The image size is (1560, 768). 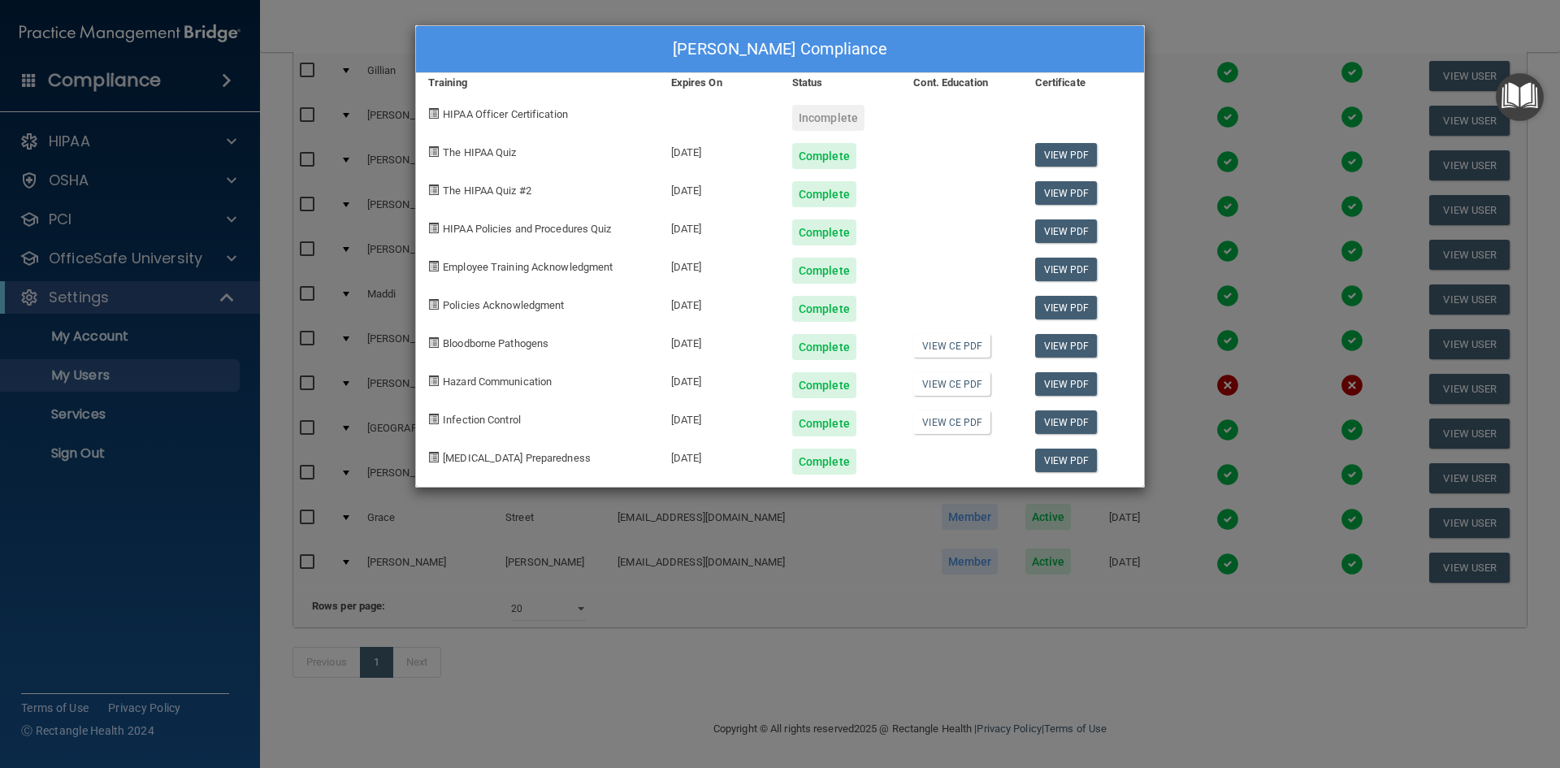 I want to click on span: The HIPAA Quiz, so click(x=479, y=152).